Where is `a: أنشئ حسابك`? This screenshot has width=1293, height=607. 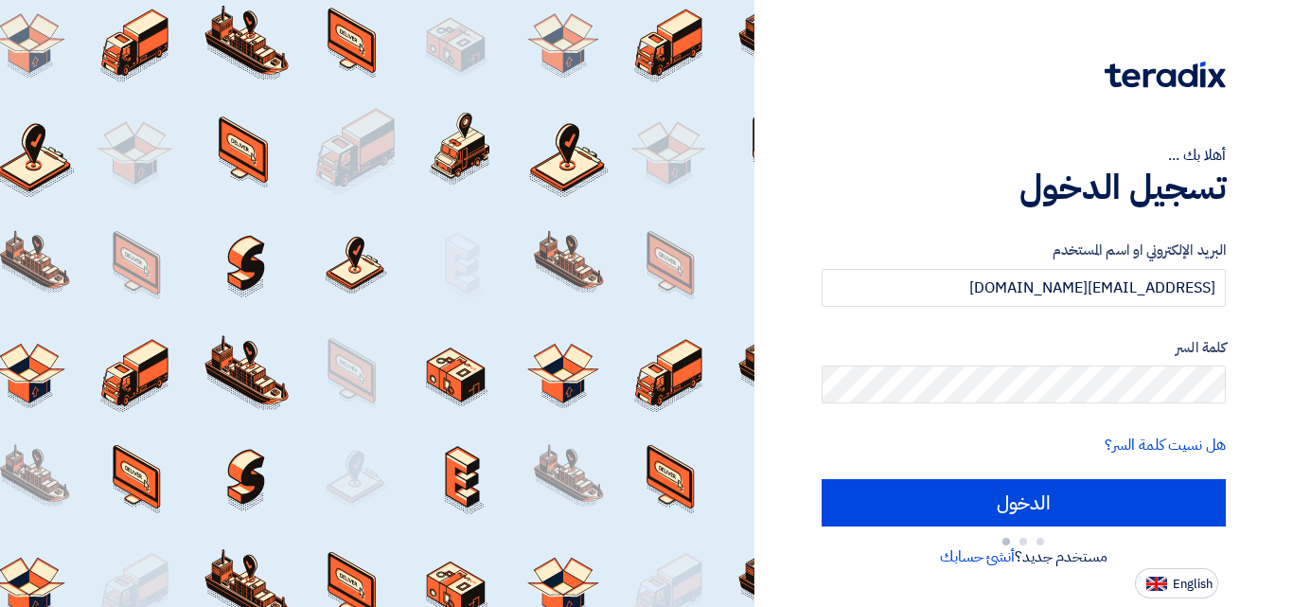
a: أنشئ حسابك is located at coordinates (977, 557).